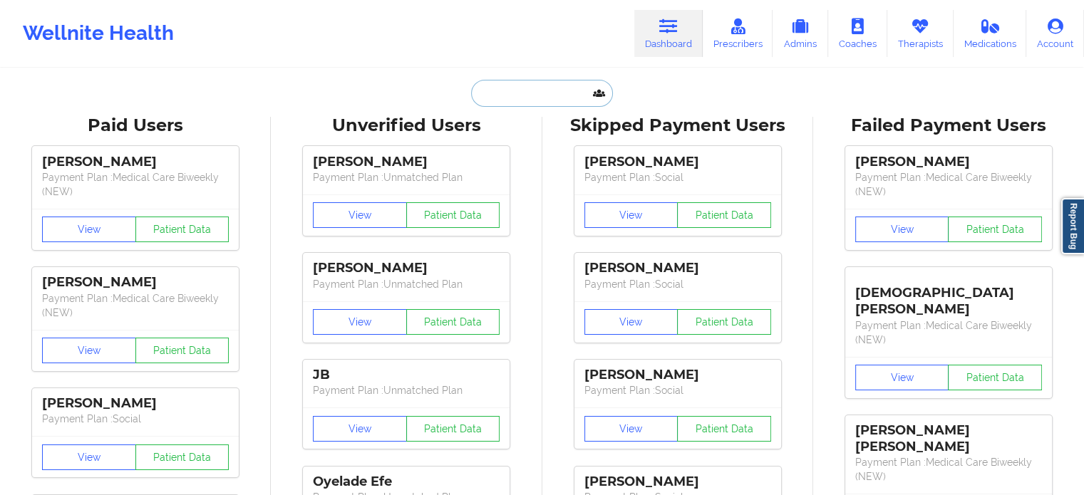 The height and width of the screenshot is (495, 1084). I want to click on a: Report Bug, so click(1073, 226).